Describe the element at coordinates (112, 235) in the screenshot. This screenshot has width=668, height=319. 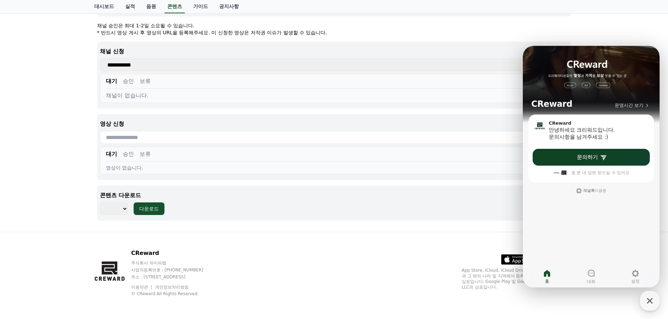
I see `span: 설정` at that location.